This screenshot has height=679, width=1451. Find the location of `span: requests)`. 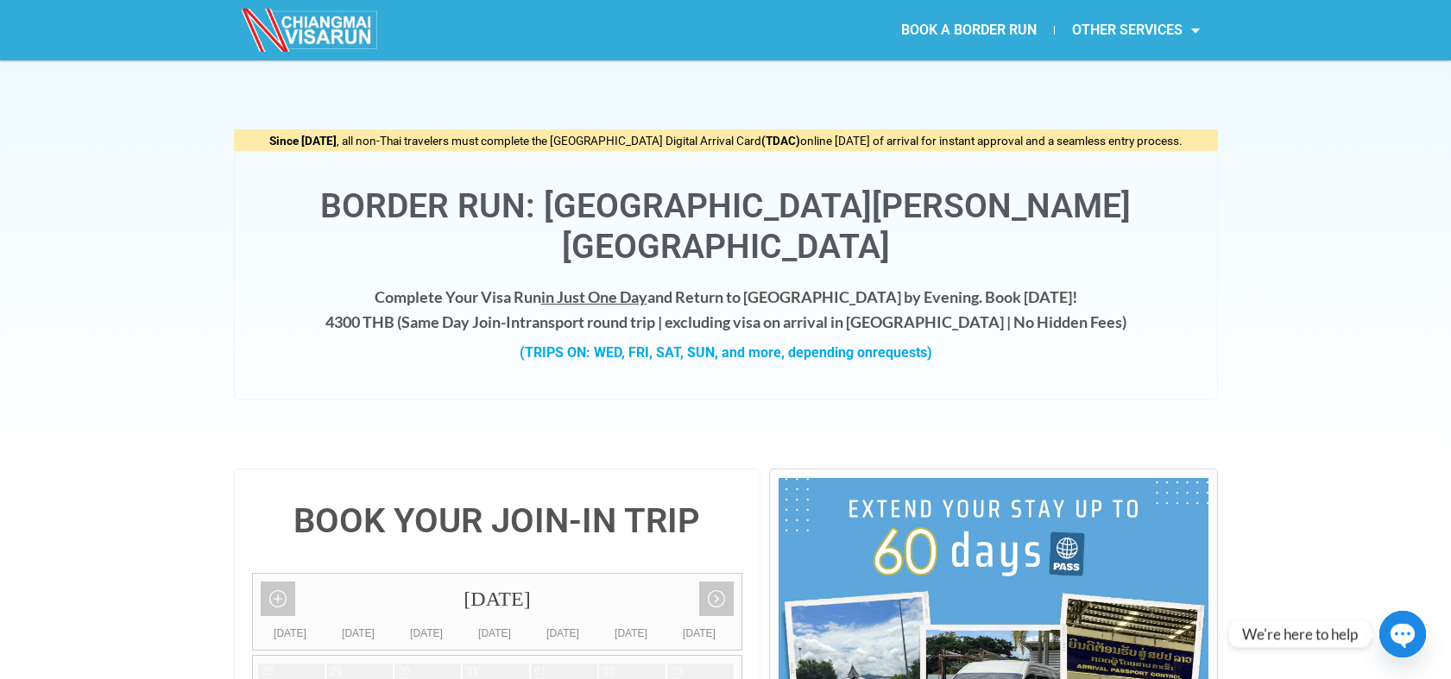

span: requests) is located at coordinates (902, 352).